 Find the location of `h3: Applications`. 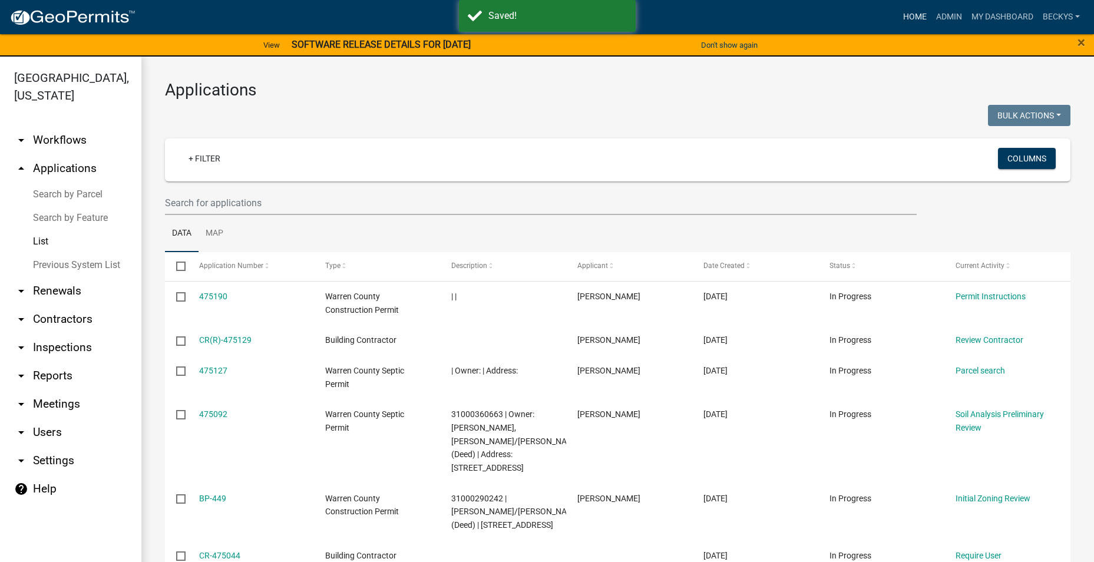

h3: Applications is located at coordinates (617, 90).